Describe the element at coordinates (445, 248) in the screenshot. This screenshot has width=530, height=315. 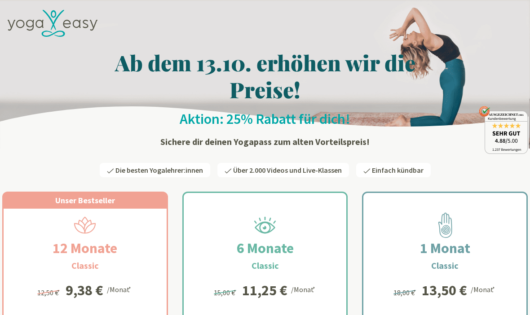
I see `h2: 1 Monat` at that location.